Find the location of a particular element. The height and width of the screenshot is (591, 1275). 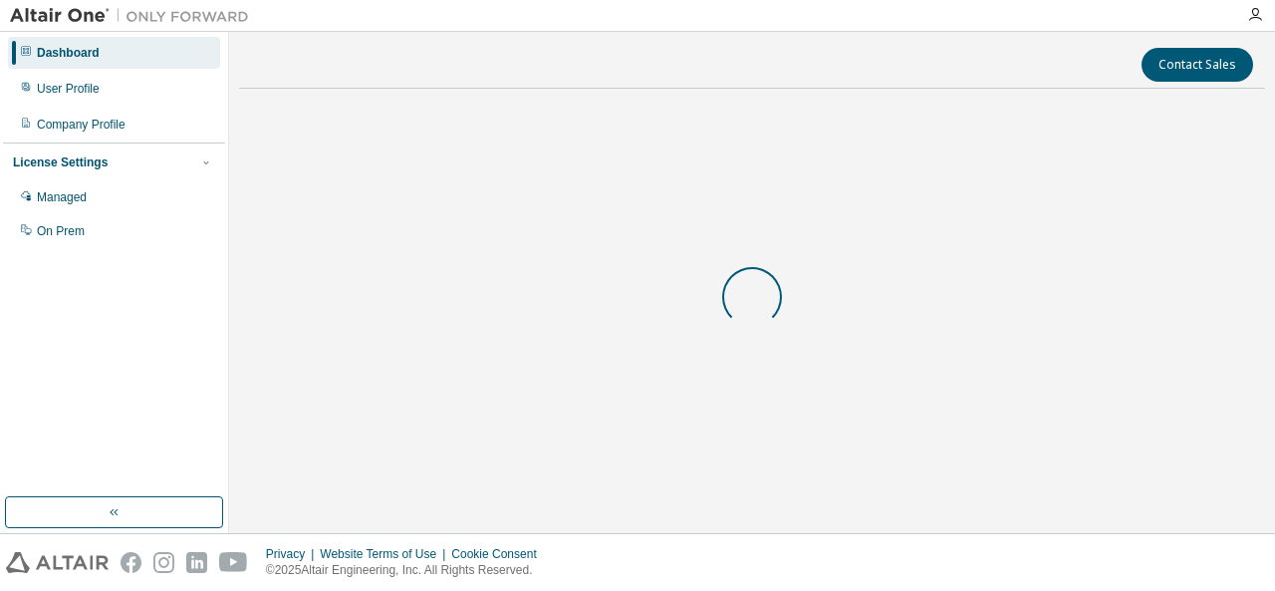

img: altair_logo.svg is located at coordinates (57, 562).